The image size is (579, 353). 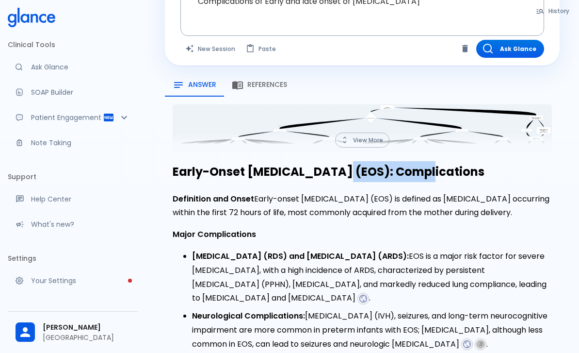 I want to click on p: Ask Glance, so click(x=81, y=67).